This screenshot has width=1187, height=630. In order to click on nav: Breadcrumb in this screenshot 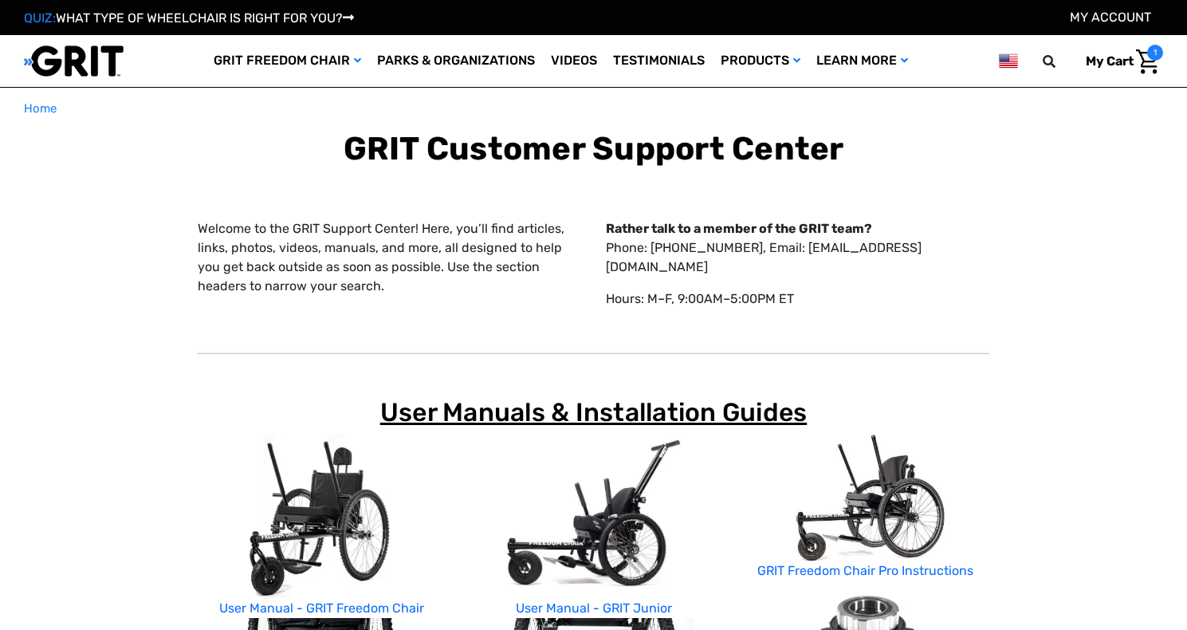, I will do `click(593, 108)`.